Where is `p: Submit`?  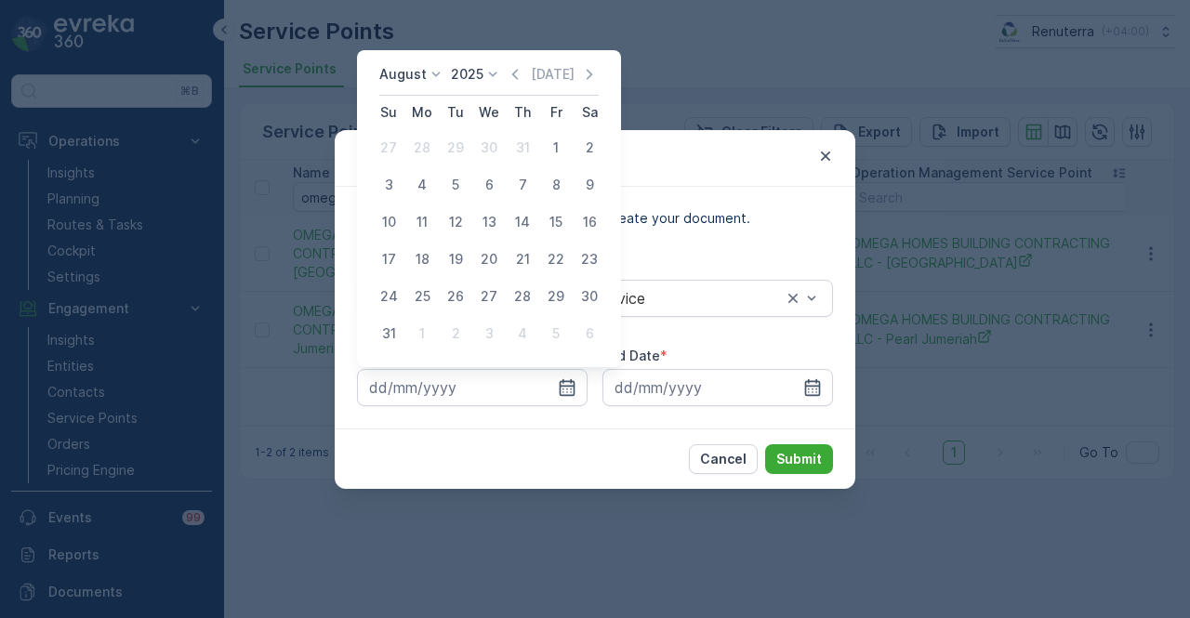 p: Submit is located at coordinates (799, 459).